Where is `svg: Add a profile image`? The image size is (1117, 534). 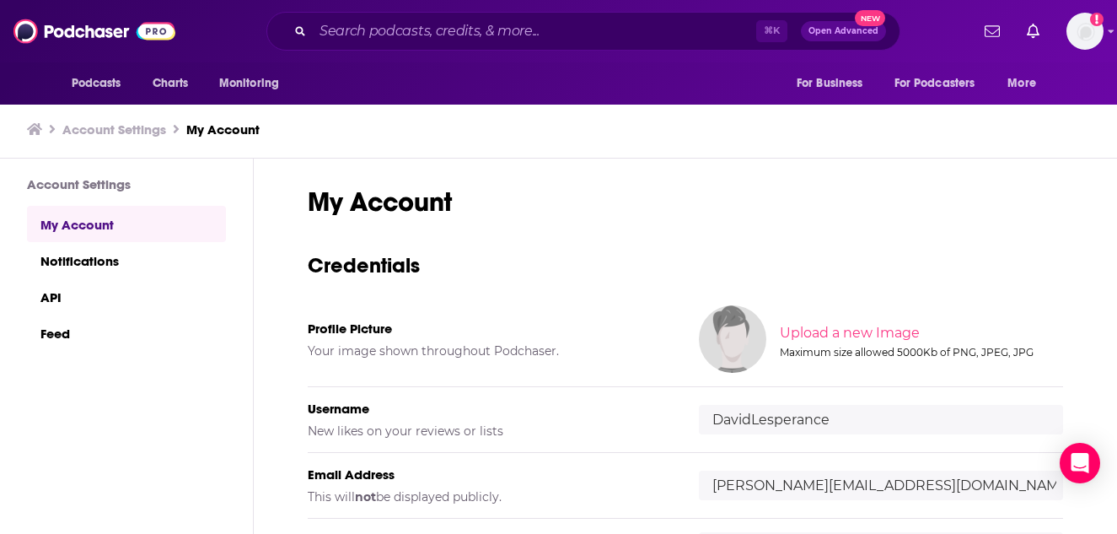 svg: Add a profile image is located at coordinates (1097, 19).